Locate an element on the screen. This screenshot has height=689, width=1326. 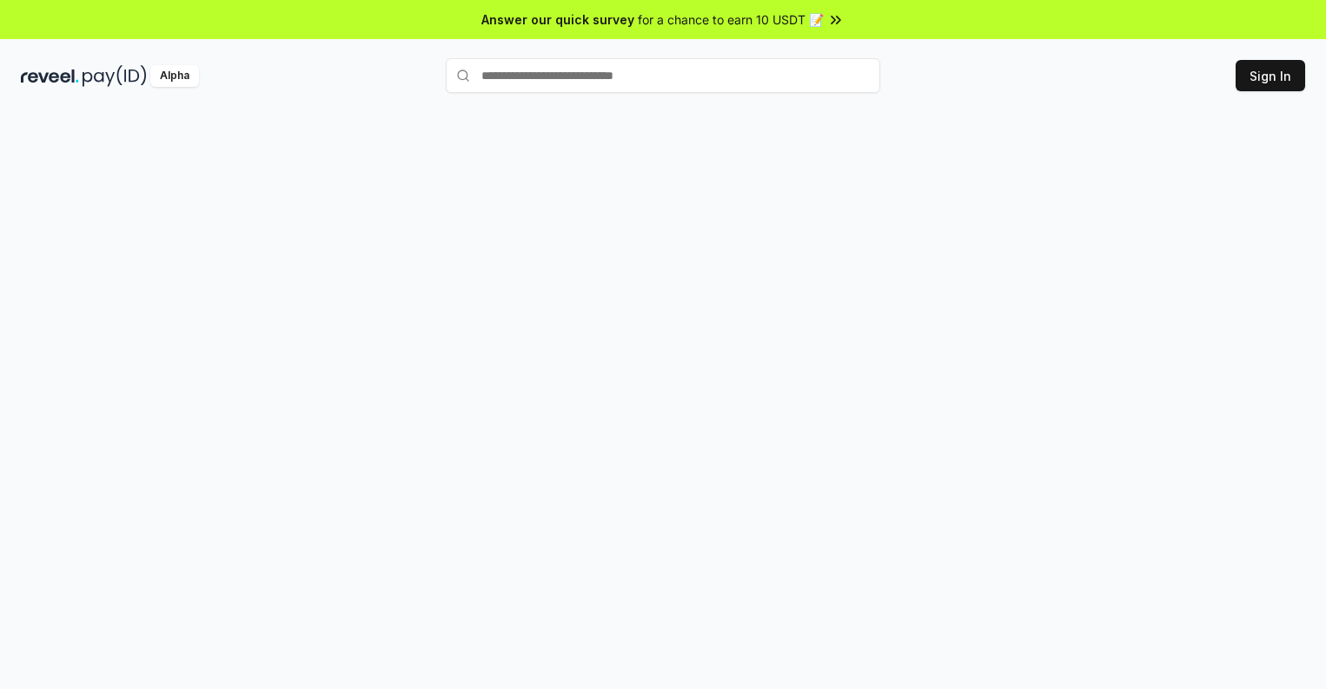
button: Sign In is located at coordinates (1271, 76).